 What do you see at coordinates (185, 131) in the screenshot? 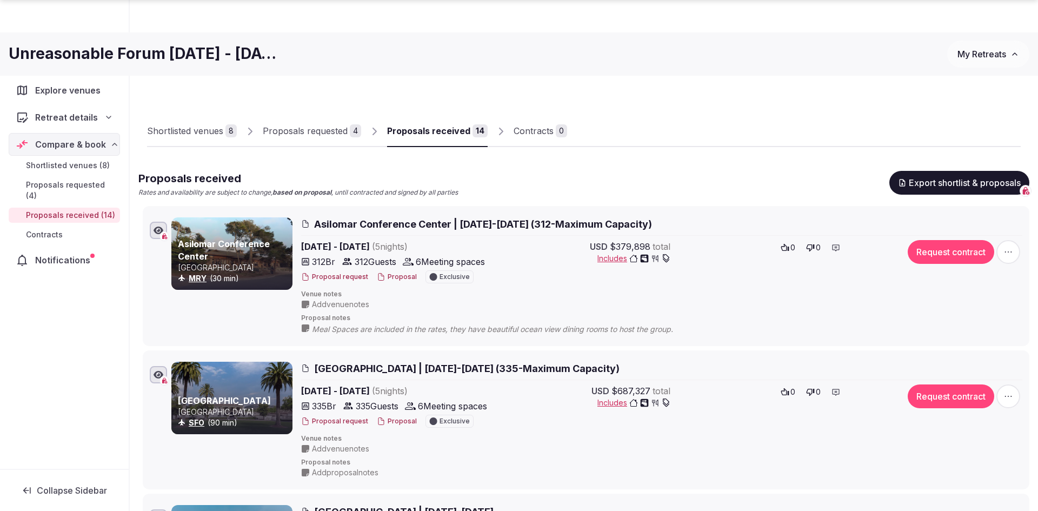
I see `div: Shortlisted venues` at bounding box center [185, 131].